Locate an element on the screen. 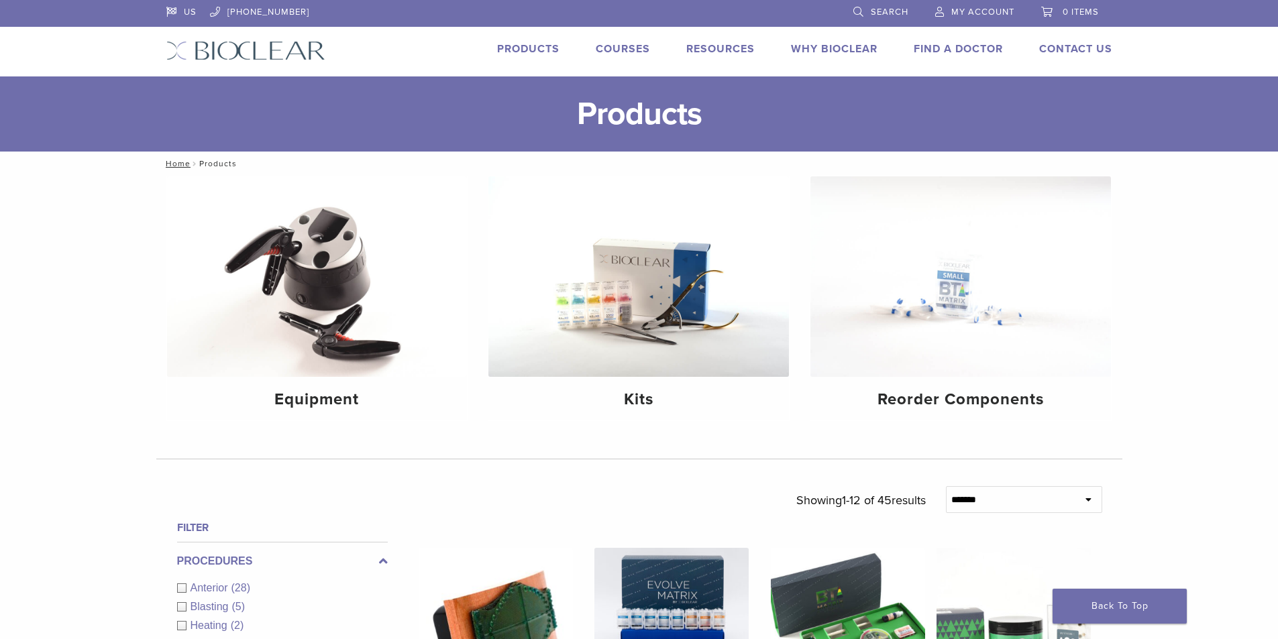 The image size is (1278, 639). label: Procedures is located at coordinates (282, 562).